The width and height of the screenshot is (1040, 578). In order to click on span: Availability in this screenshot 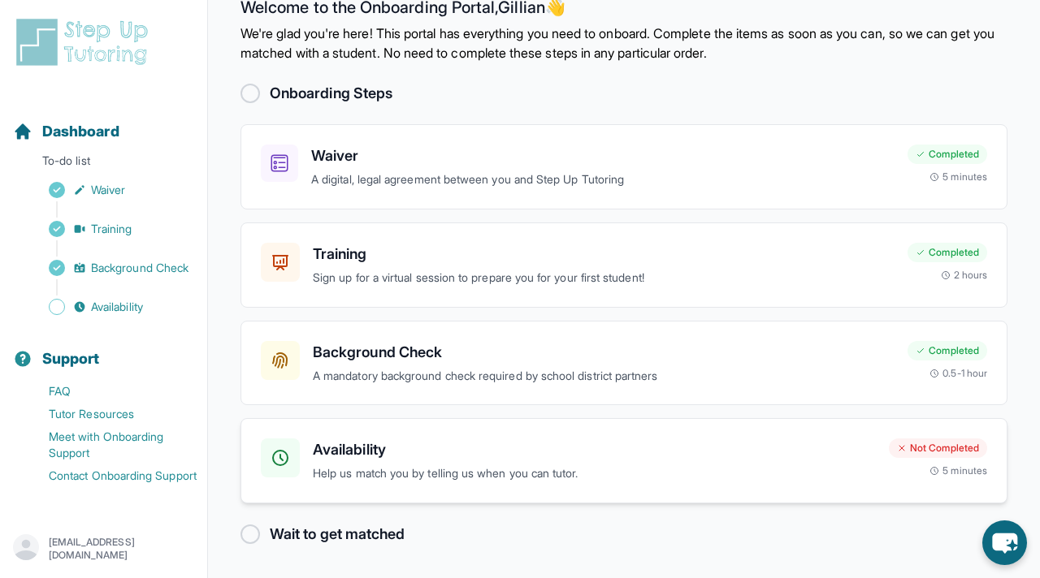, I will do `click(117, 307)`.